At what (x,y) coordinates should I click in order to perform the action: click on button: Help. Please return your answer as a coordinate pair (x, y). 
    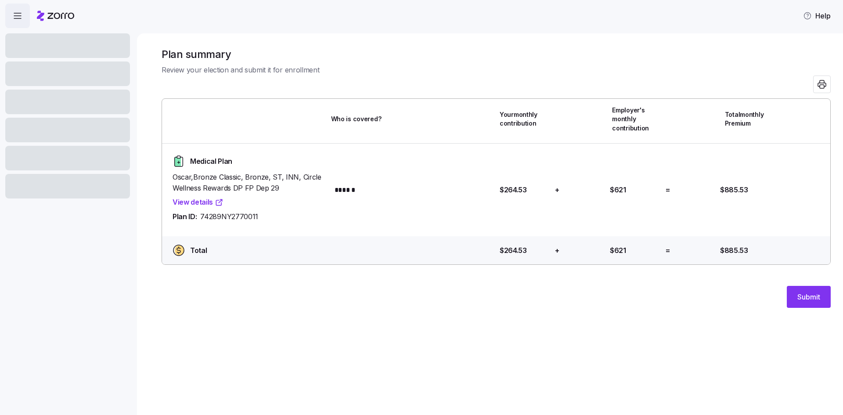
    Looking at the image, I should click on (816, 16).